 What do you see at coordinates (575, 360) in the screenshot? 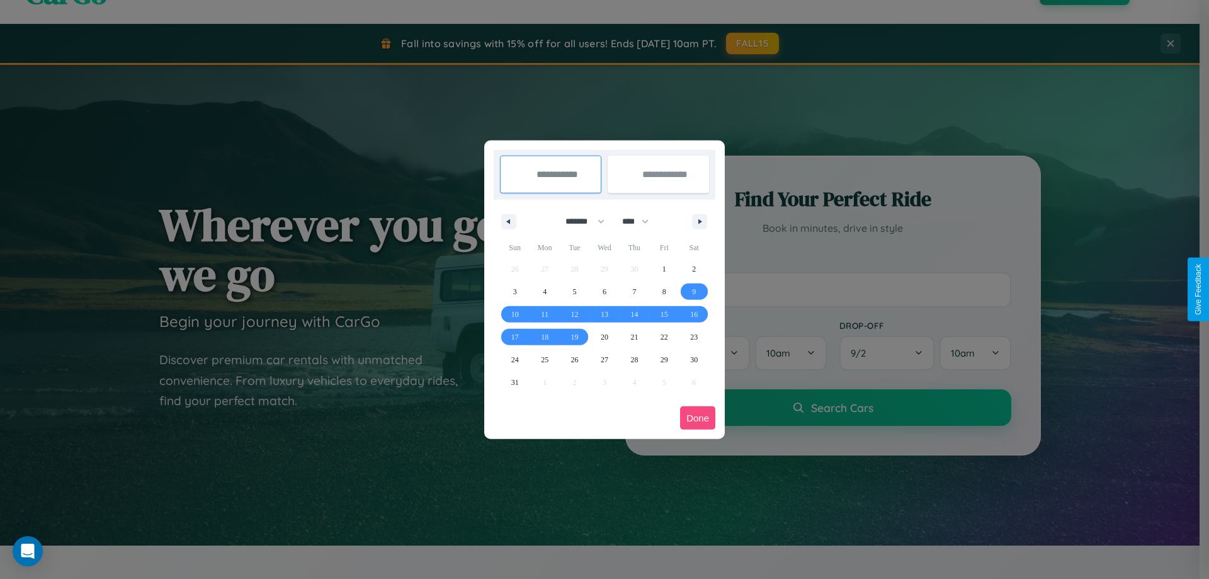
I see `span: 26` at bounding box center [575, 360].